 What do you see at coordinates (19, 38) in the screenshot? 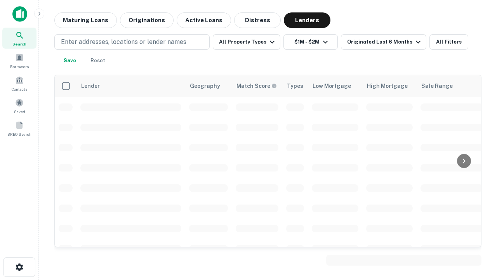
I see `div: Search` at bounding box center [19, 38].